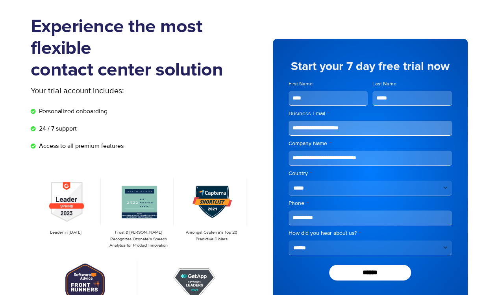  What do you see at coordinates (370, 67) in the screenshot?
I see `h5: Start your 7 day free trial now` at bounding box center [370, 67].